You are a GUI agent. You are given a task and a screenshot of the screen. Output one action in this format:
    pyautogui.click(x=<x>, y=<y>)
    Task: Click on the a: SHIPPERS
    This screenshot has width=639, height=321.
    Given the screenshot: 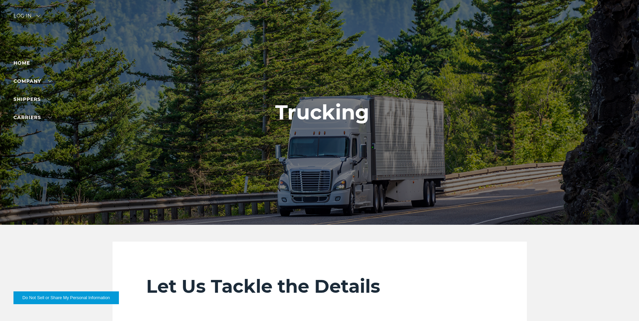 What is the action you would take?
    pyautogui.click(x=32, y=99)
    